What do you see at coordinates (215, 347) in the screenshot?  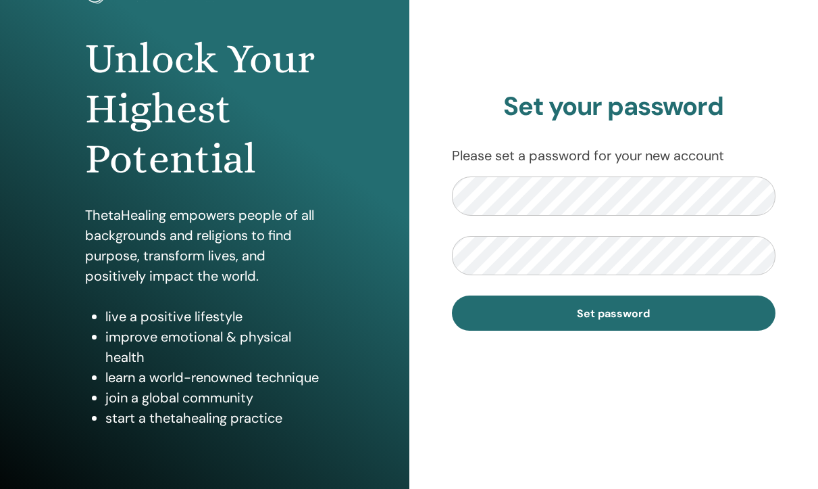 I see `li: improve emotional & physical health` at bounding box center [215, 347].